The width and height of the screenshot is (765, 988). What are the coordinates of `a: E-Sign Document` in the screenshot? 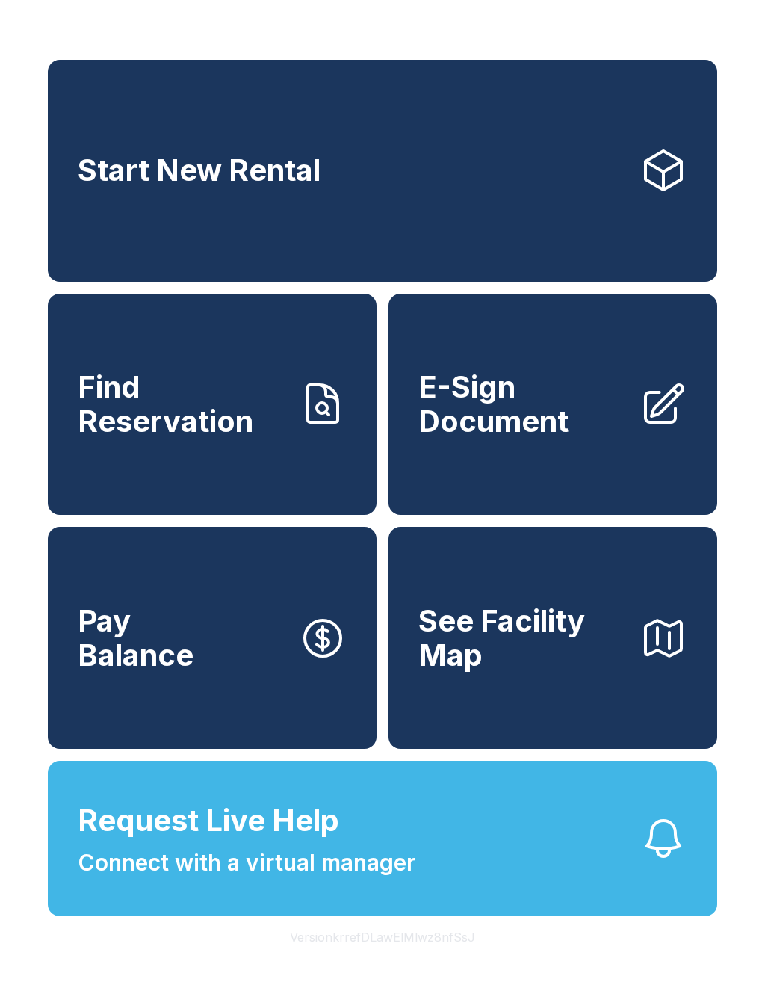 It's located at (553, 404).